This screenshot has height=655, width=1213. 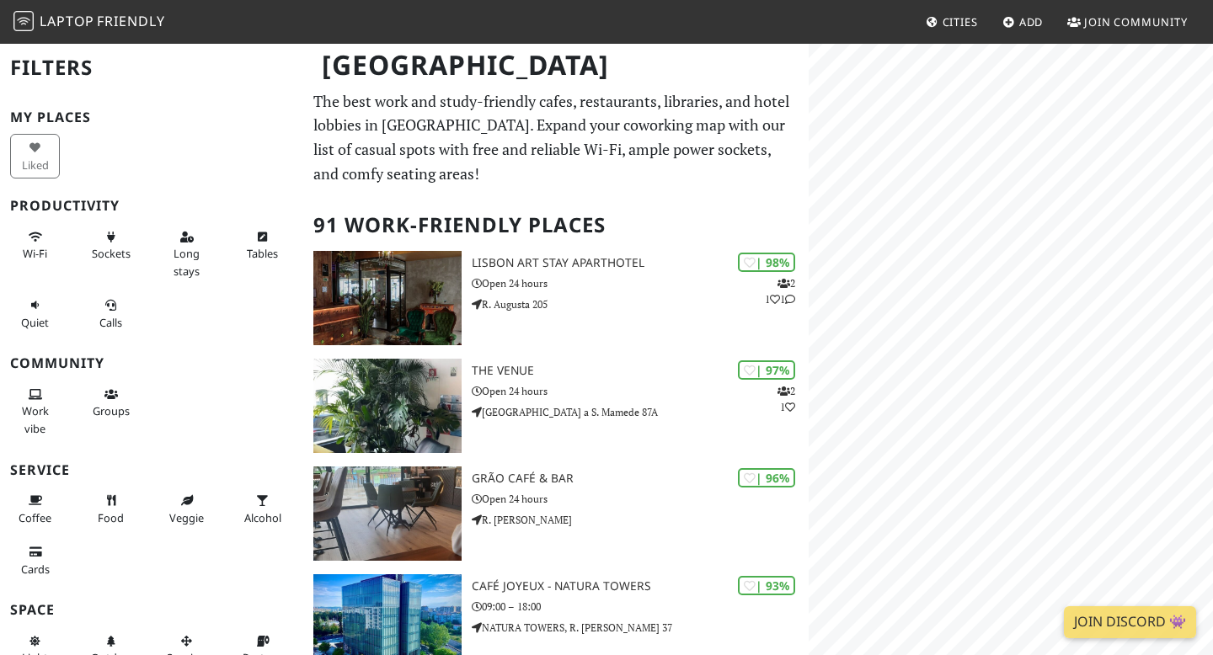 I want to click on span: Add, so click(x=1031, y=22).